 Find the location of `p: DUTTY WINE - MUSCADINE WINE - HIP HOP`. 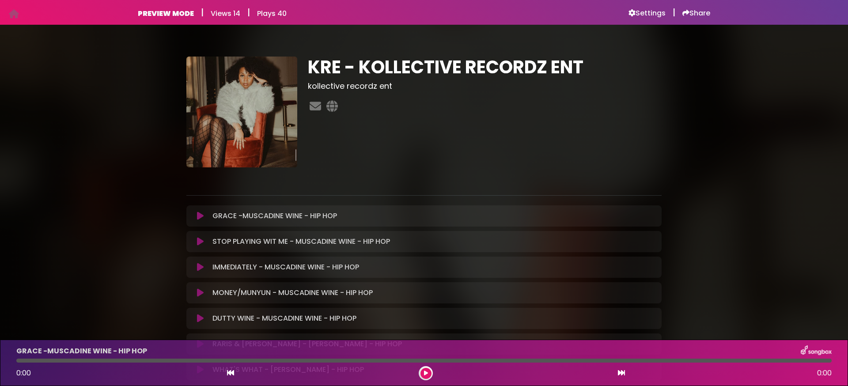

p: DUTTY WINE - MUSCADINE WINE - HIP HOP is located at coordinates (285, 319).